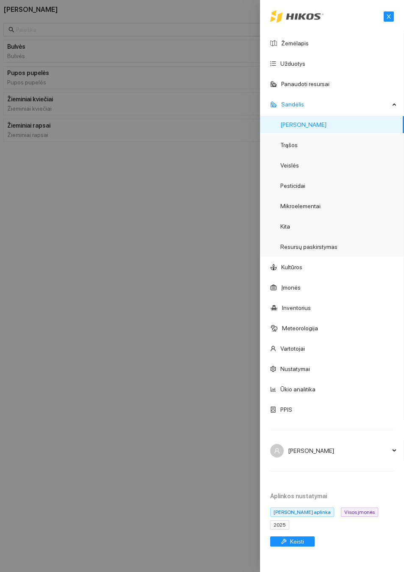  I want to click on span: tool, so click(284, 542).